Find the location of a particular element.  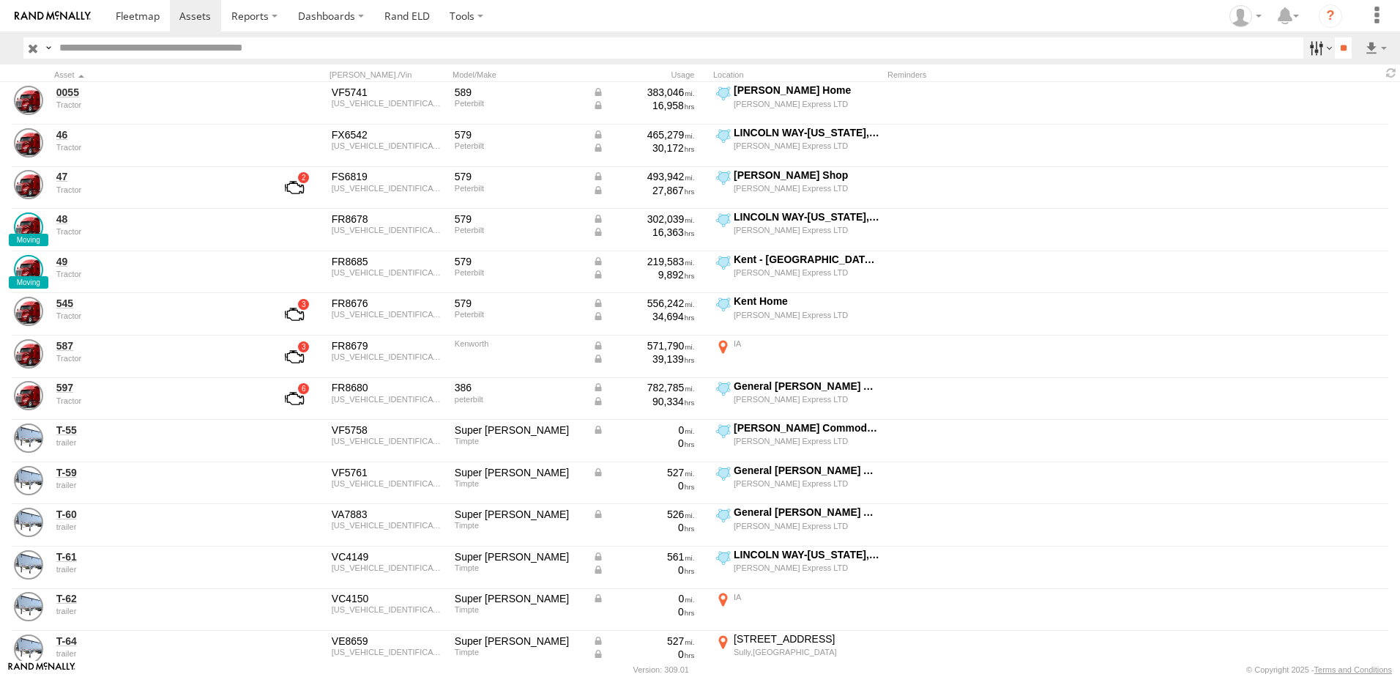

div: Super Hopper is located at coordinates (519, 641).